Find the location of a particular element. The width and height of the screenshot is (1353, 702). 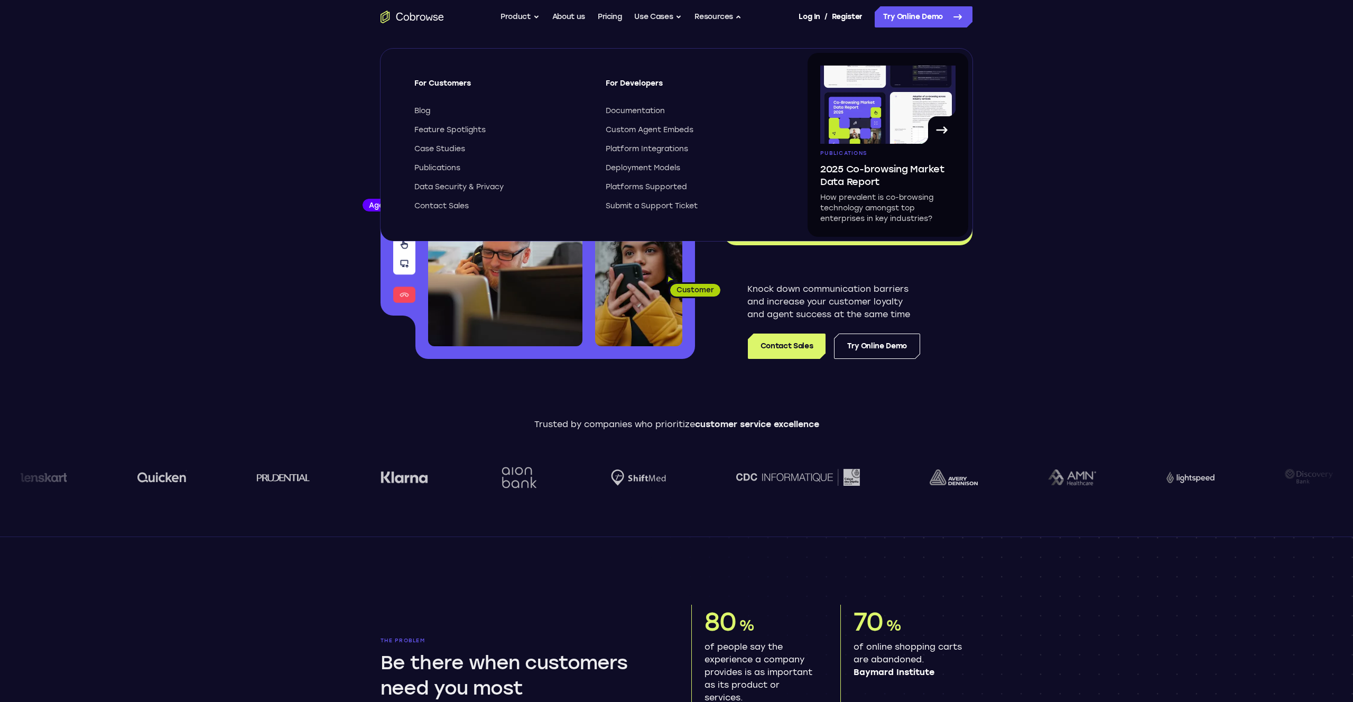

img: A customer support agent talking on the phone is located at coordinates (505, 252).